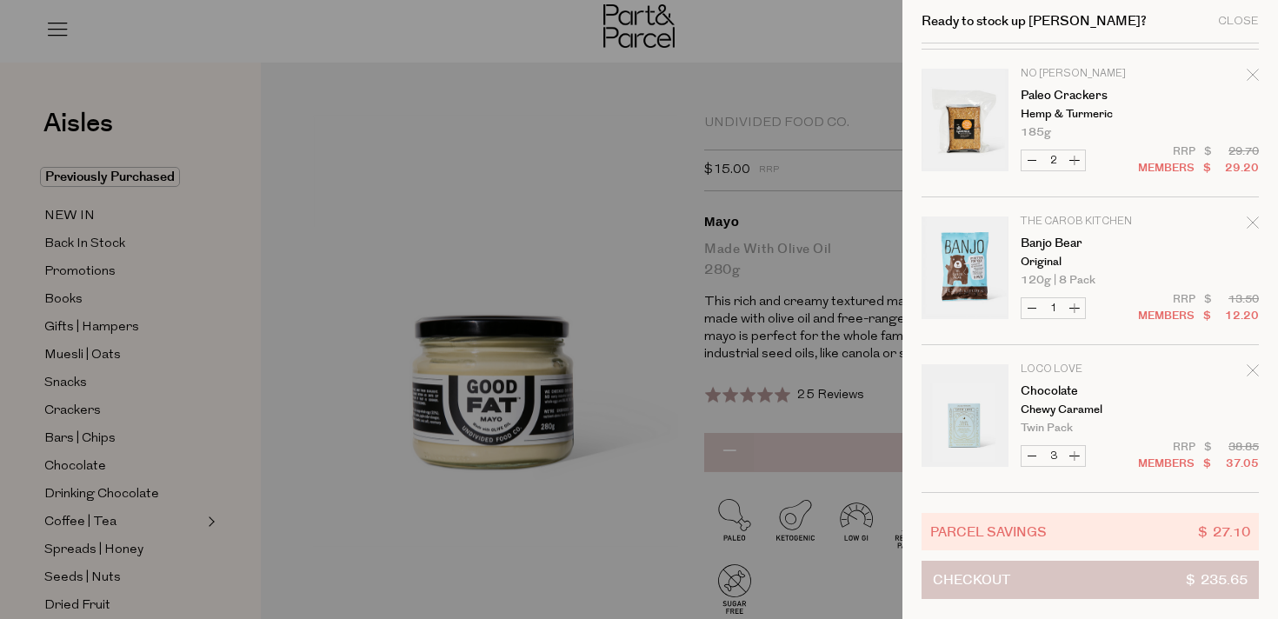 This screenshot has width=1278, height=619. Describe the element at coordinates (1053, 308) in the screenshot. I see `input: QTY Banjo Bear` at that location.